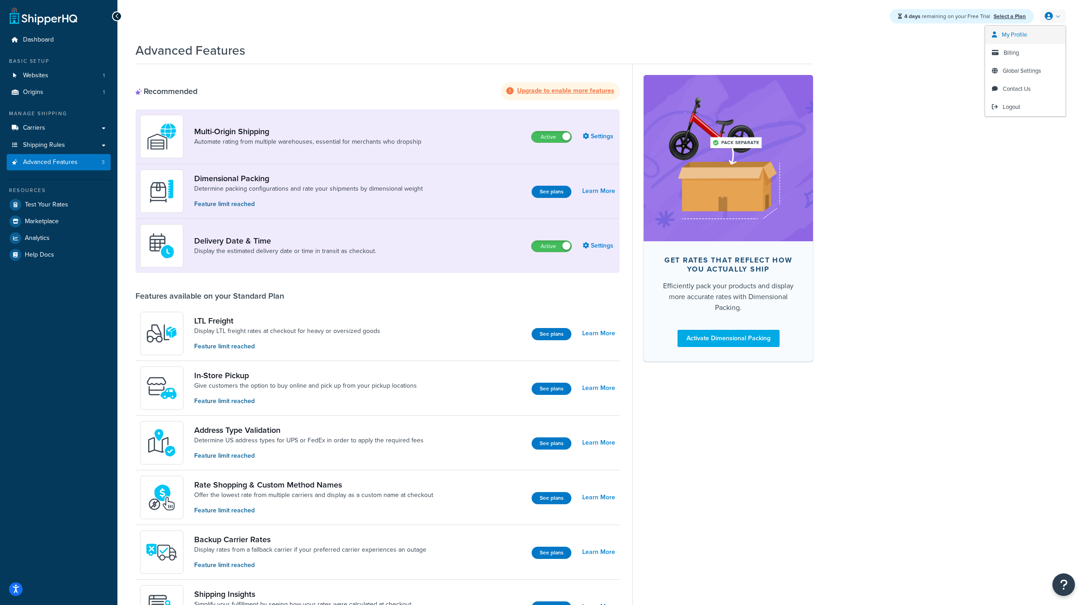  Describe the element at coordinates (728, 297) in the screenshot. I see `div: Efficiently pack your products and display more accurate rates with Dimensional Packing.` at that location.